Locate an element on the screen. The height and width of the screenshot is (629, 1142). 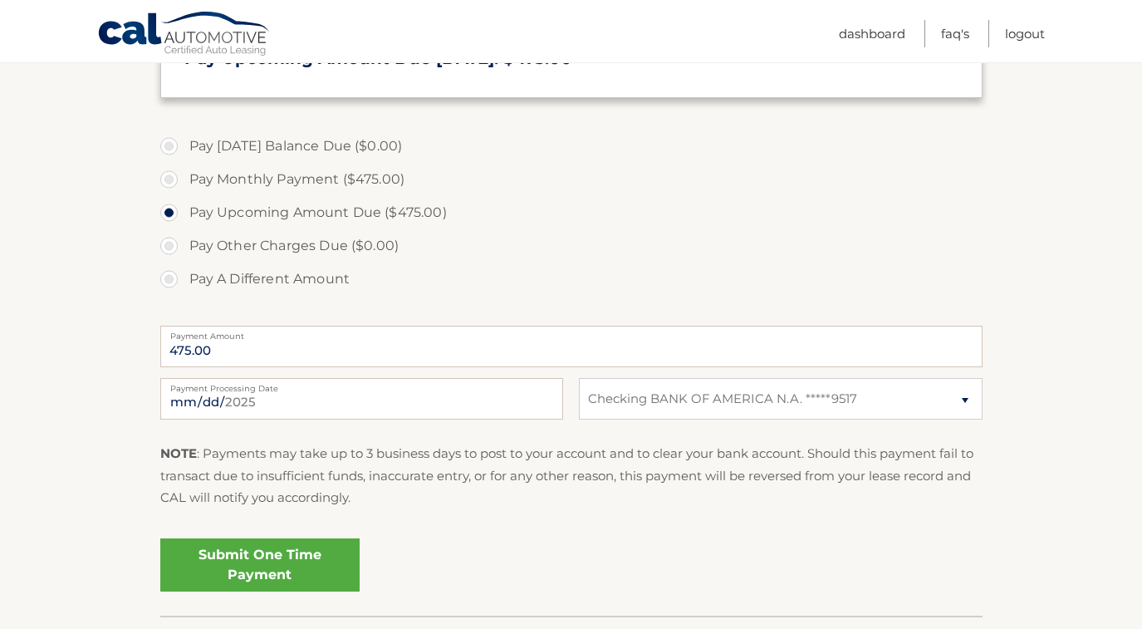
p: : Payments may take up to 3 business days to post to your account and to clear your bank account.... is located at coordinates (571, 475).